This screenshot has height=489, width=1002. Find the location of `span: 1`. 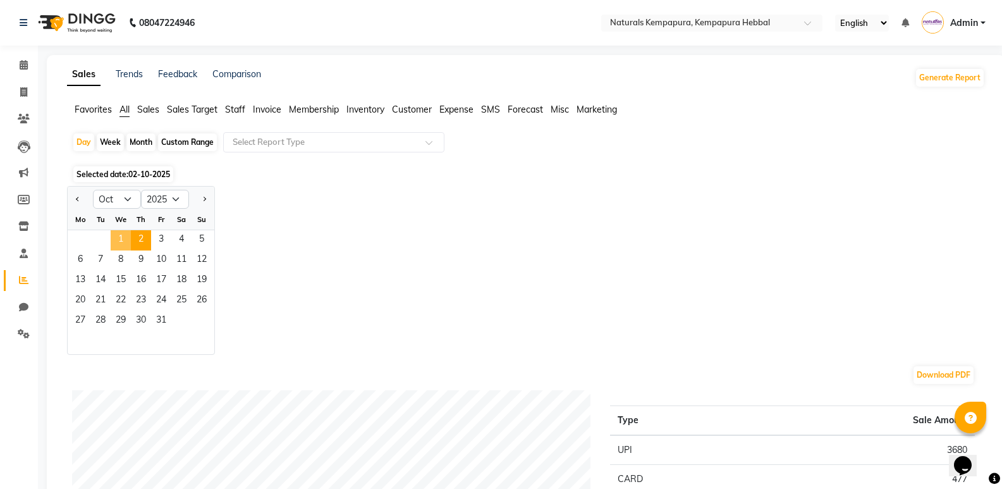

span: 1 is located at coordinates (121, 240).